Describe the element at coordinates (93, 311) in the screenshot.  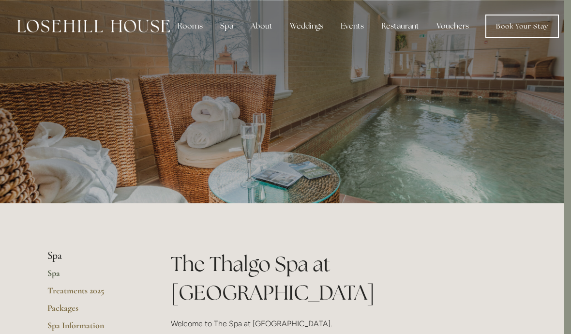
I see `a: Packages` at that location.